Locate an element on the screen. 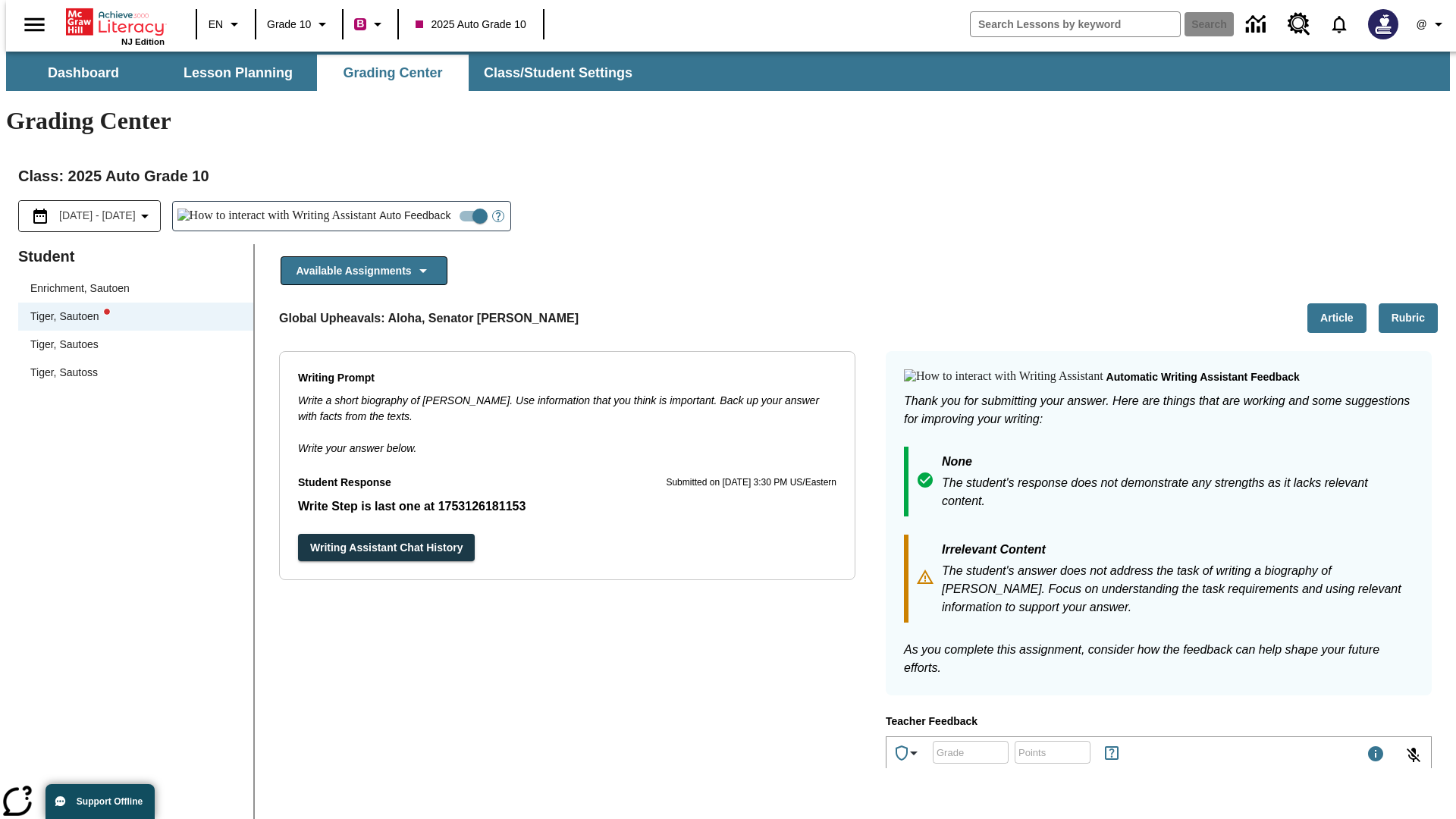 The width and height of the screenshot is (1456, 819). input: Grade: Letters, numbers, %, + and - are allowed. is located at coordinates (971, 752).